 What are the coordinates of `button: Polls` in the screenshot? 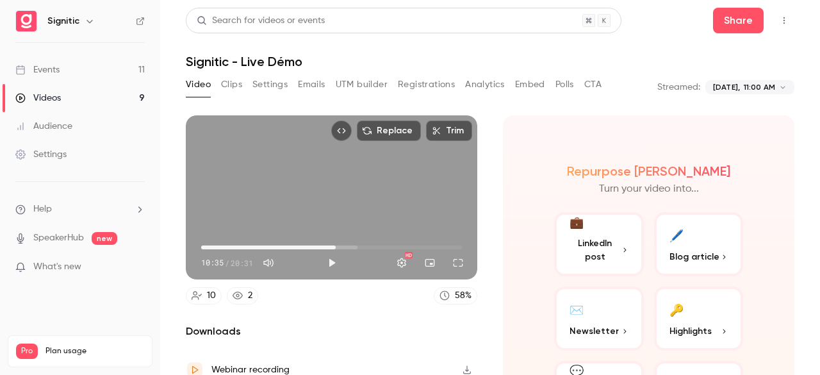 It's located at (564, 85).